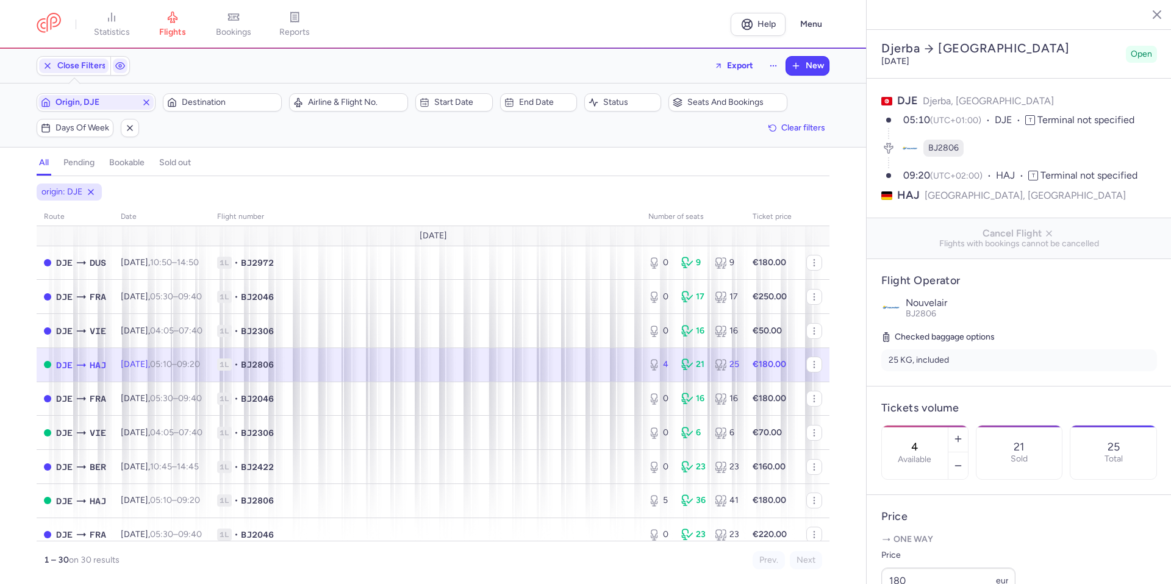  Describe the element at coordinates (538, 102) in the screenshot. I see `button: End date` at that location.